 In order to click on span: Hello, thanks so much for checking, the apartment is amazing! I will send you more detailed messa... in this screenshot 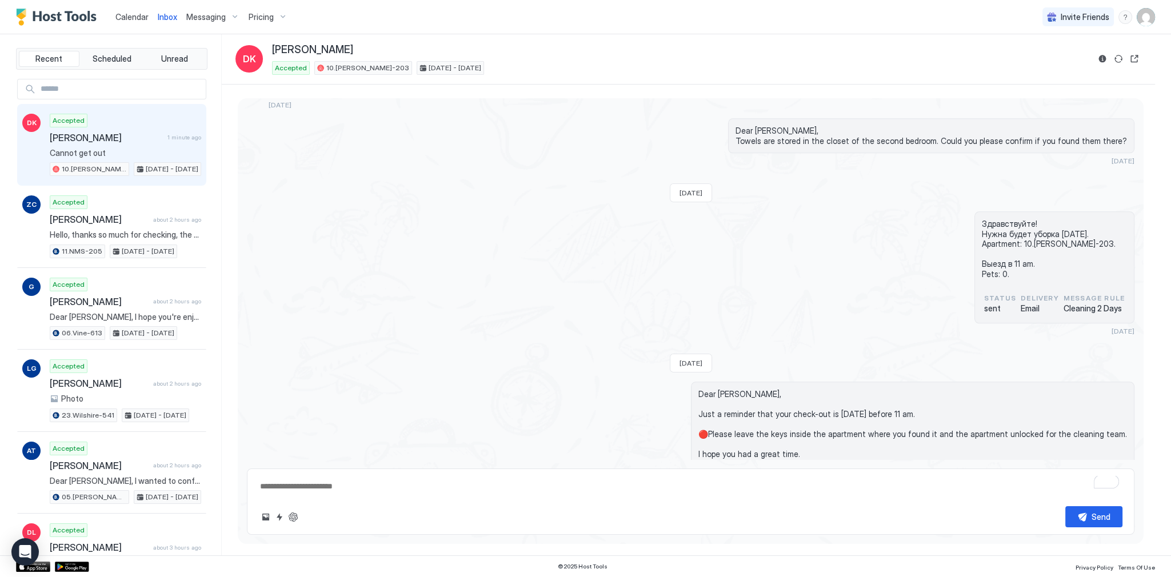, I will do `click(125, 235)`.